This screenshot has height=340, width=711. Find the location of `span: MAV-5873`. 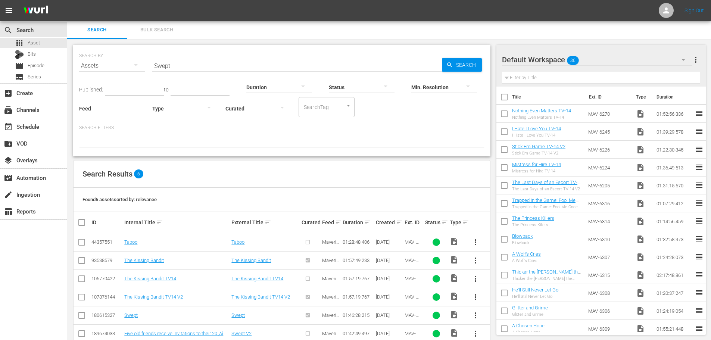

span: MAV-5873 is located at coordinates (412, 300).